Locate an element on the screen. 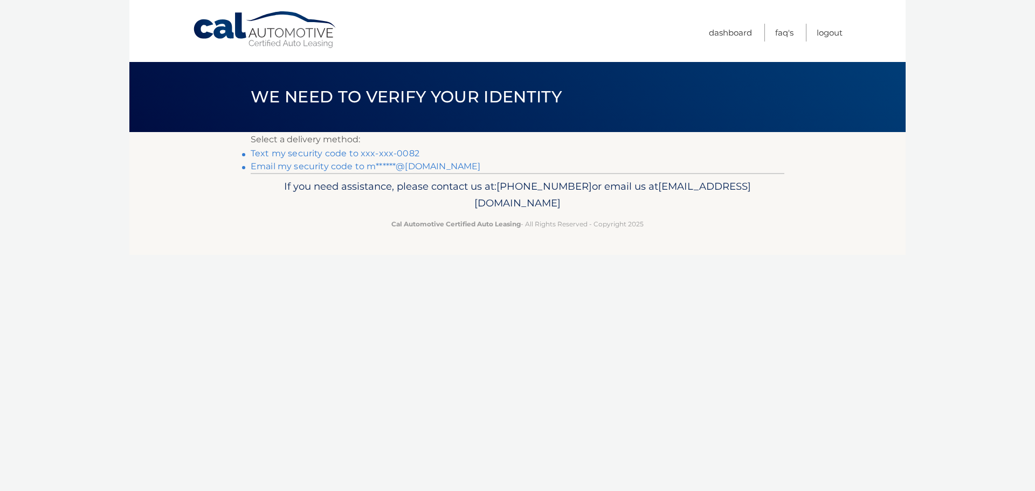 The height and width of the screenshot is (491, 1035). strong: Cal Automotive Certified Auto Leasing is located at coordinates (456, 224).